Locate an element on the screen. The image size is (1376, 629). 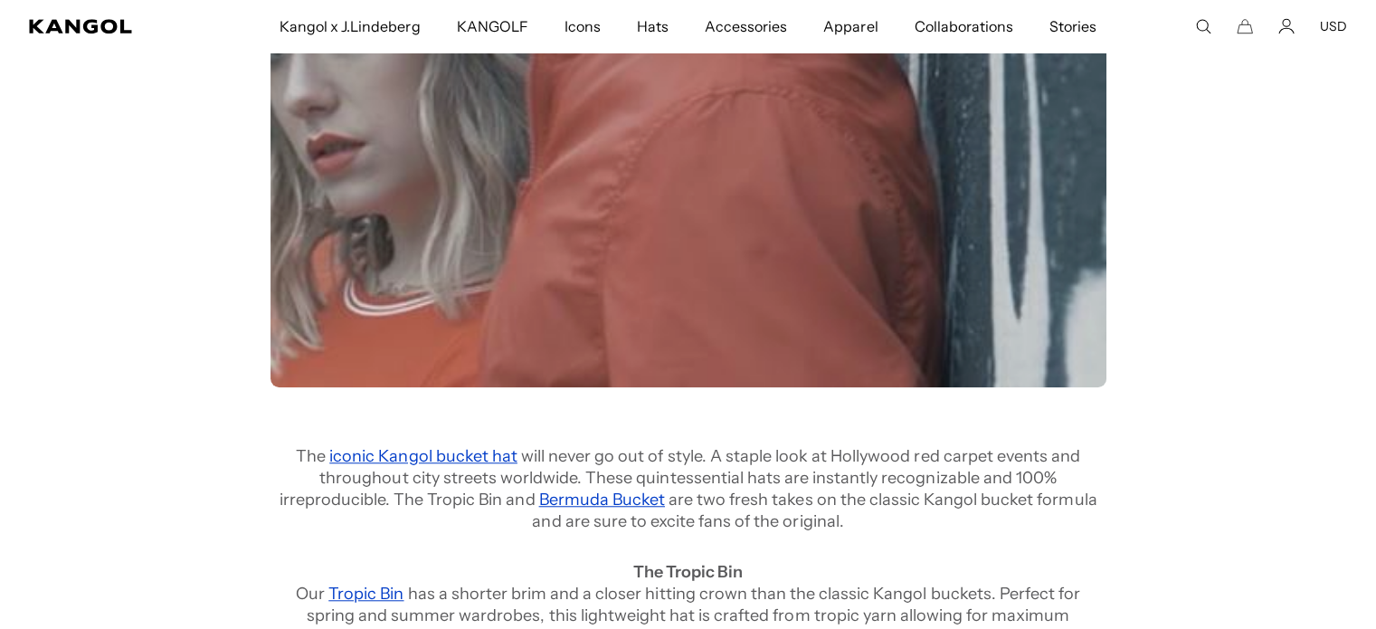
p: The will never go out of style. A staple look at Hollywood red carpet events and throughout city ... is located at coordinates (689, 489).